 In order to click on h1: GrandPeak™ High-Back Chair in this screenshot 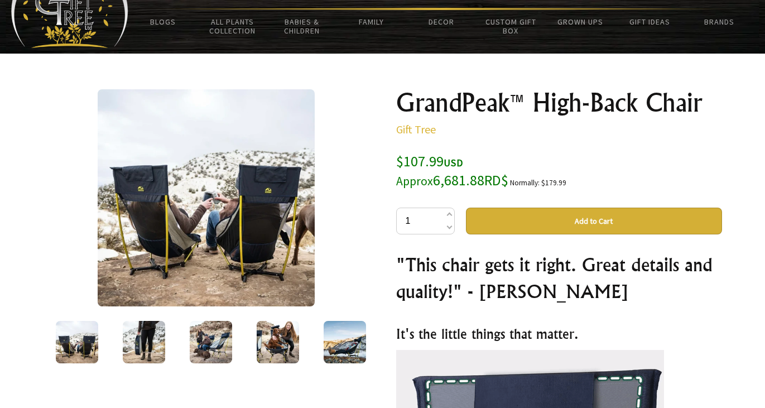, I will do `click(559, 103)`.